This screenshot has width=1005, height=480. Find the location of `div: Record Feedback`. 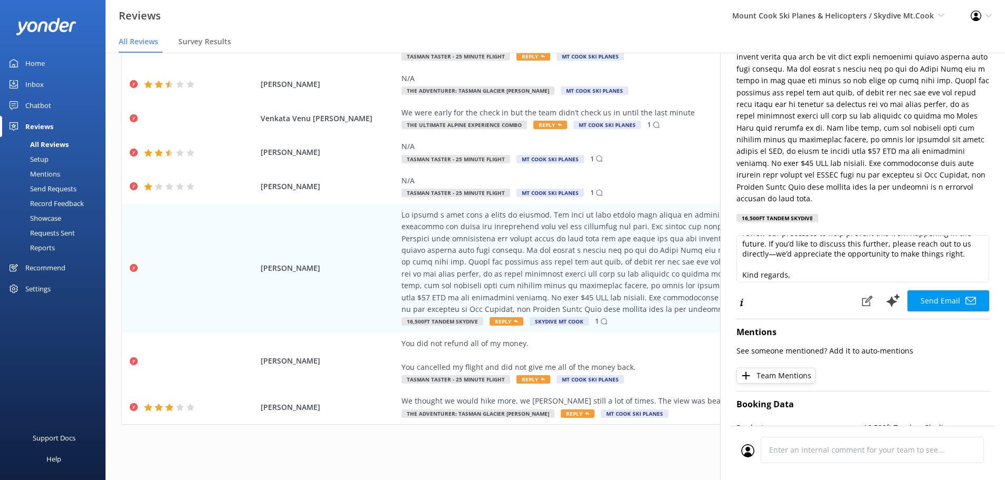

div: Record Feedback is located at coordinates (45, 204).